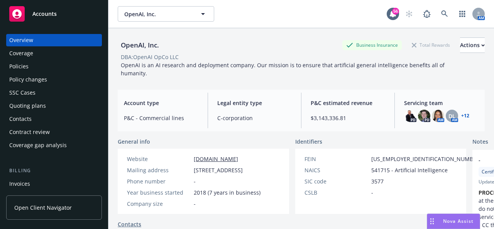  Describe the element at coordinates (157, 14) in the screenshot. I see `span: OpenAI, Inc.` at that location.